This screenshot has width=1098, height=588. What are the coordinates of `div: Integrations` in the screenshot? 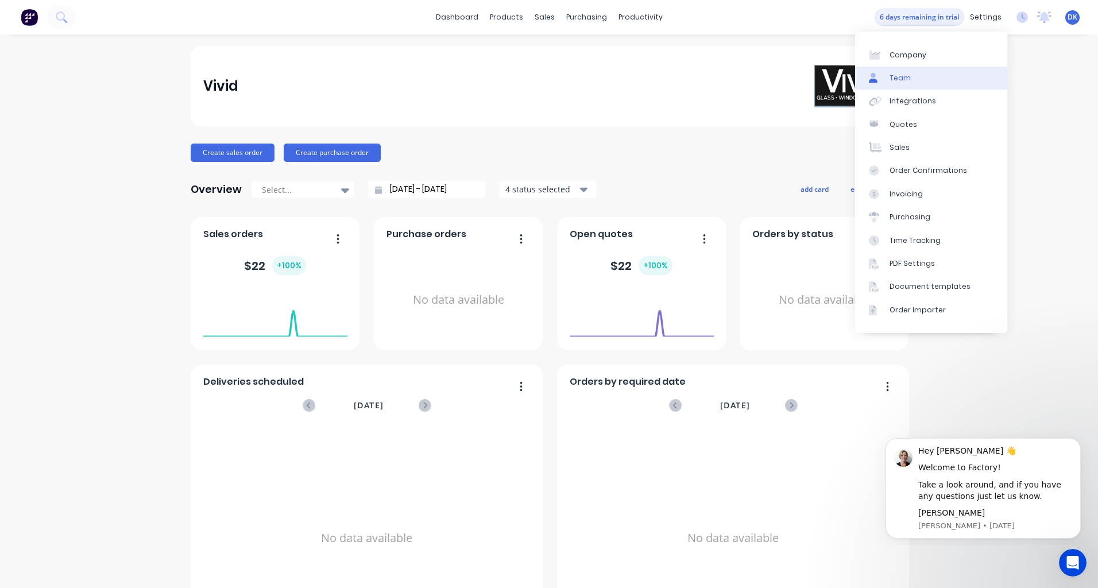 It's located at (913, 101).